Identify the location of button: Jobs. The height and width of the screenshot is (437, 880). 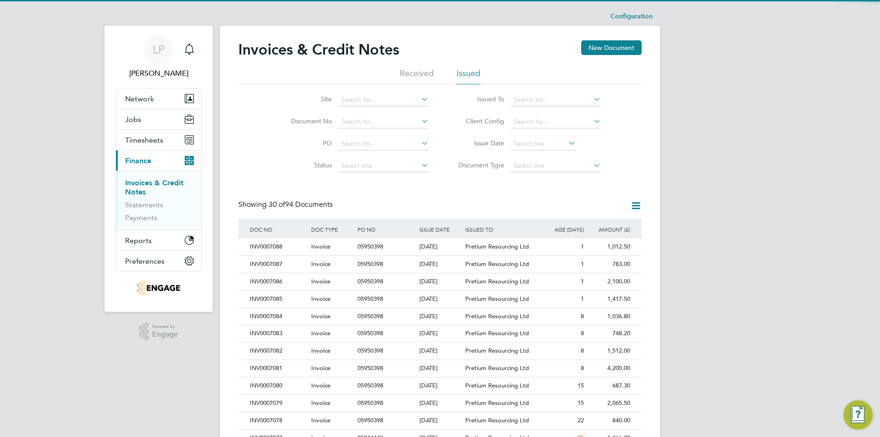
(159, 119).